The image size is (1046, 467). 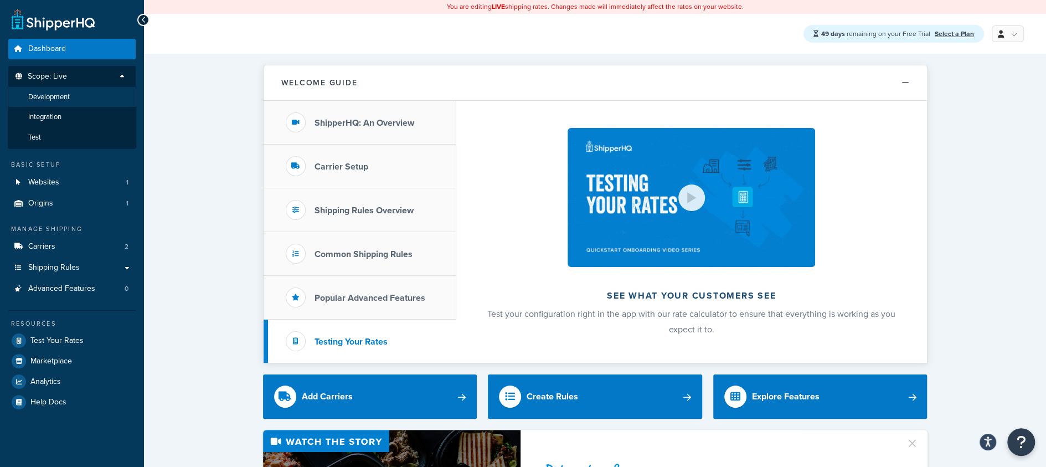 I want to click on a: Marketplace, so click(x=72, y=361).